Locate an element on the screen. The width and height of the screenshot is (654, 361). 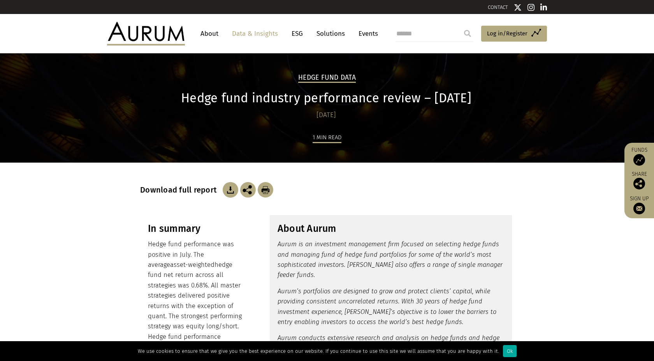
em: Aurum is an investment management firm focused on selecting hedge funds and managing fund of hedg... is located at coordinates (390, 260).